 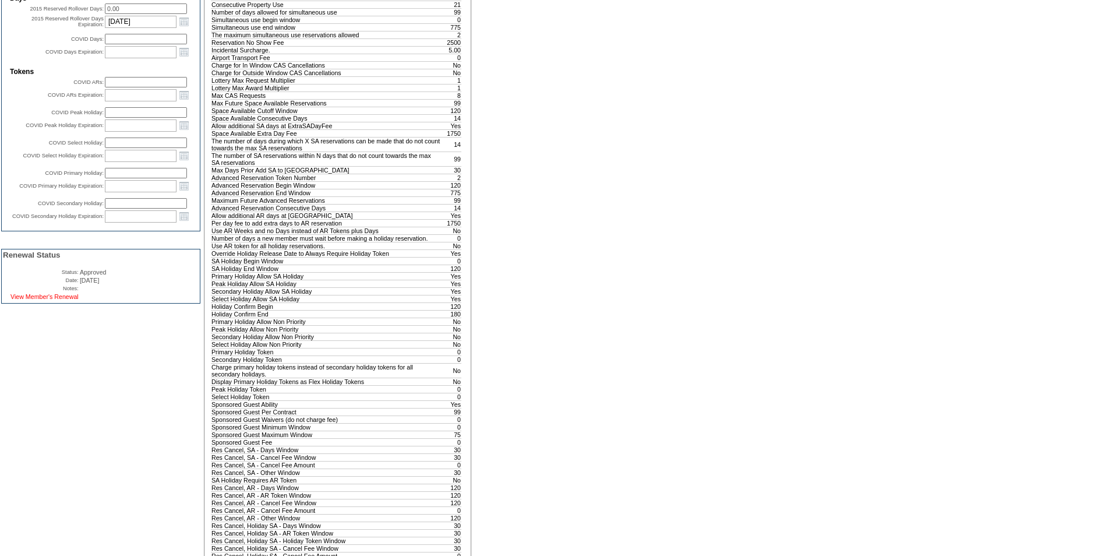 I want to click on td: Space Available Cutoff Window, so click(x=326, y=110).